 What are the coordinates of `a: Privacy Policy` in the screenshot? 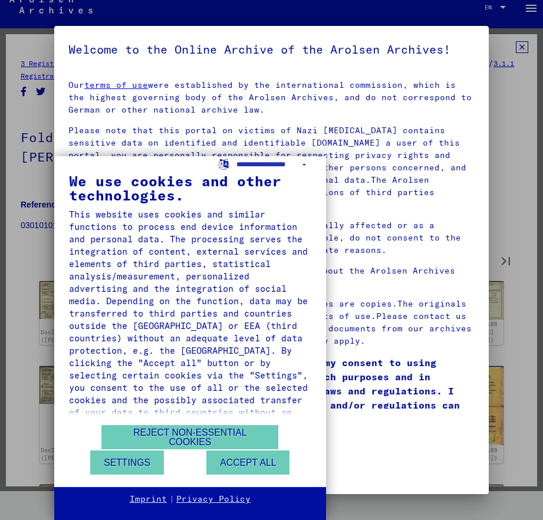 It's located at (213, 499).